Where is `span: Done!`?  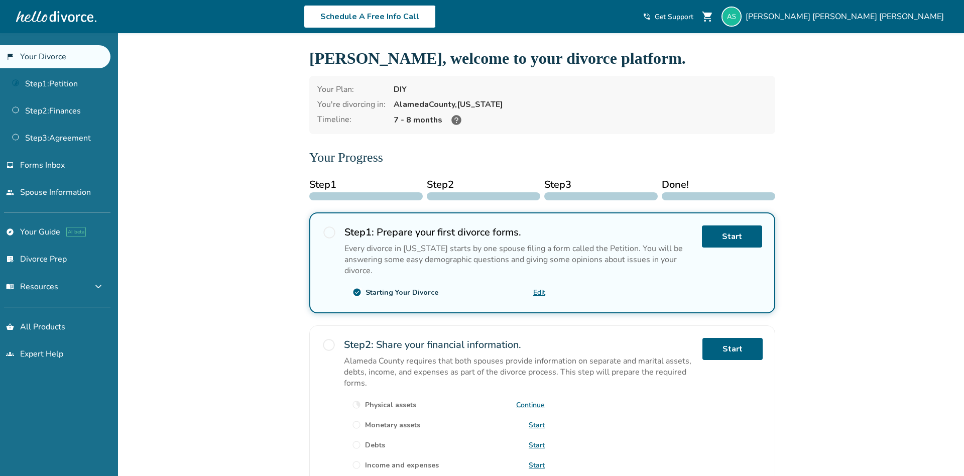 span: Done! is located at coordinates (719, 185).